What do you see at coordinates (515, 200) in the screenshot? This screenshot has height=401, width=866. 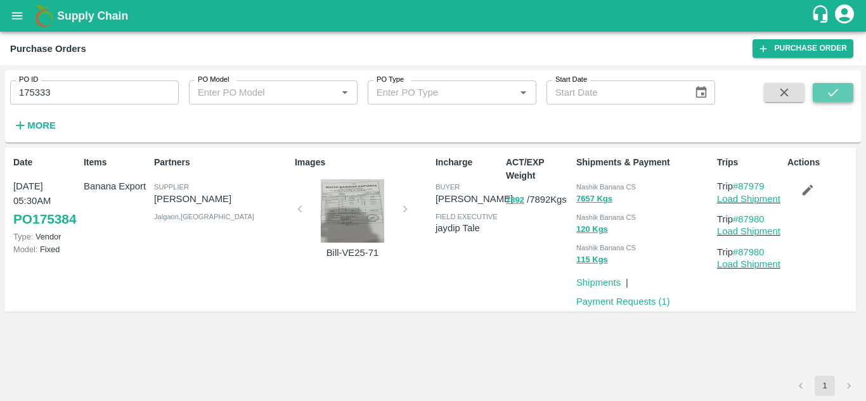 I see `button: 7892` at bounding box center [515, 200].